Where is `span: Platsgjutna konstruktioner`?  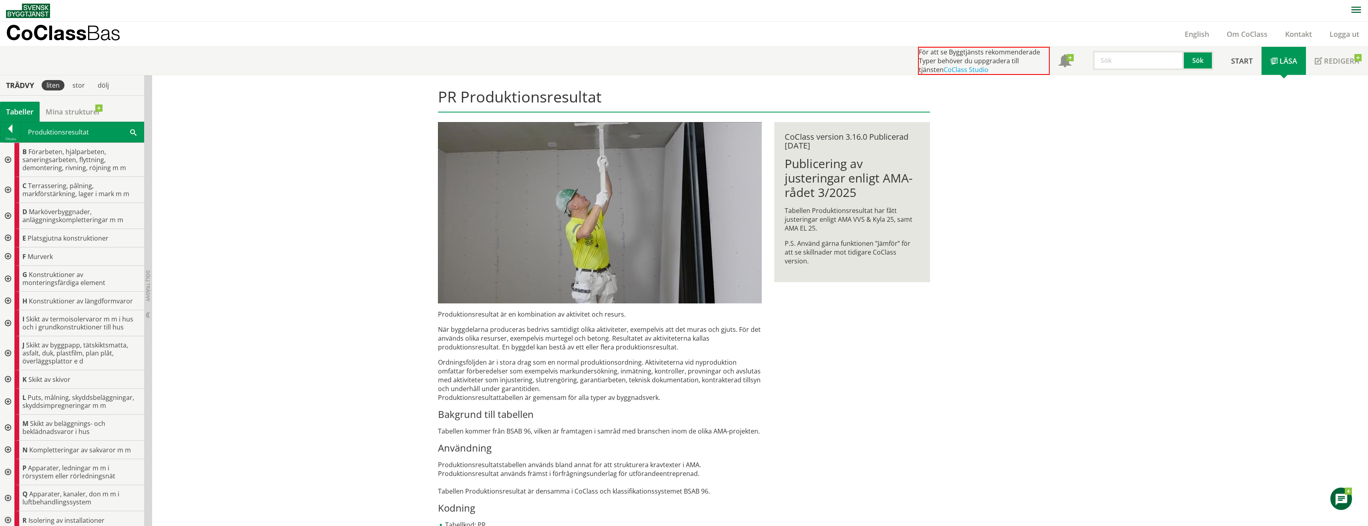 span: Platsgjutna konstruktioner is located at coordinates (68, 238).